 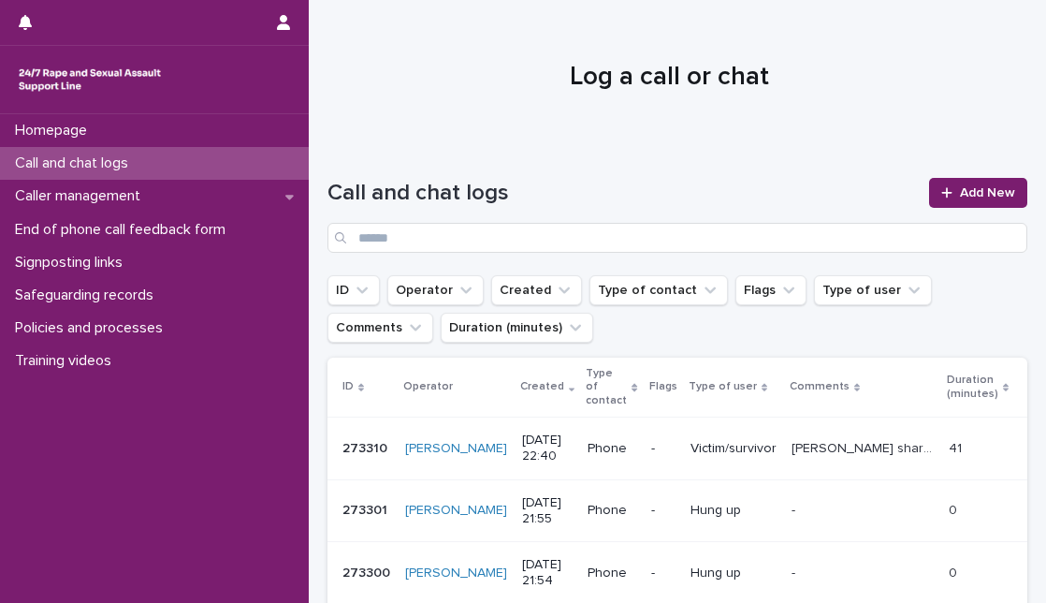 I want to click on p: Comments, so click(x=820, y=386).